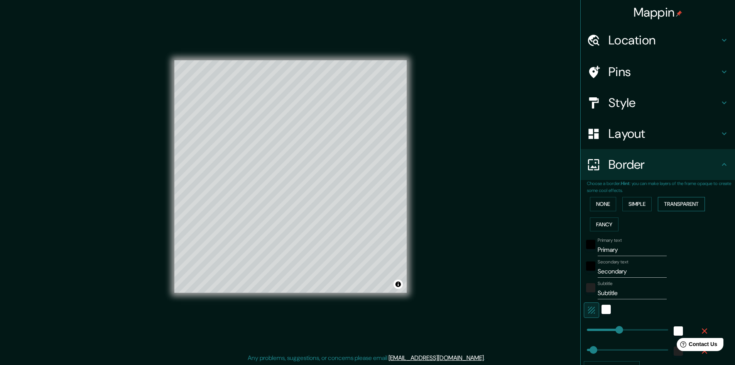 Image resolution: width=735 pixels, height=365 pixels. What do you see at coordinates (625, 183) in the screenshot?
I see `b: Hint` at bounding box center [625, 183].